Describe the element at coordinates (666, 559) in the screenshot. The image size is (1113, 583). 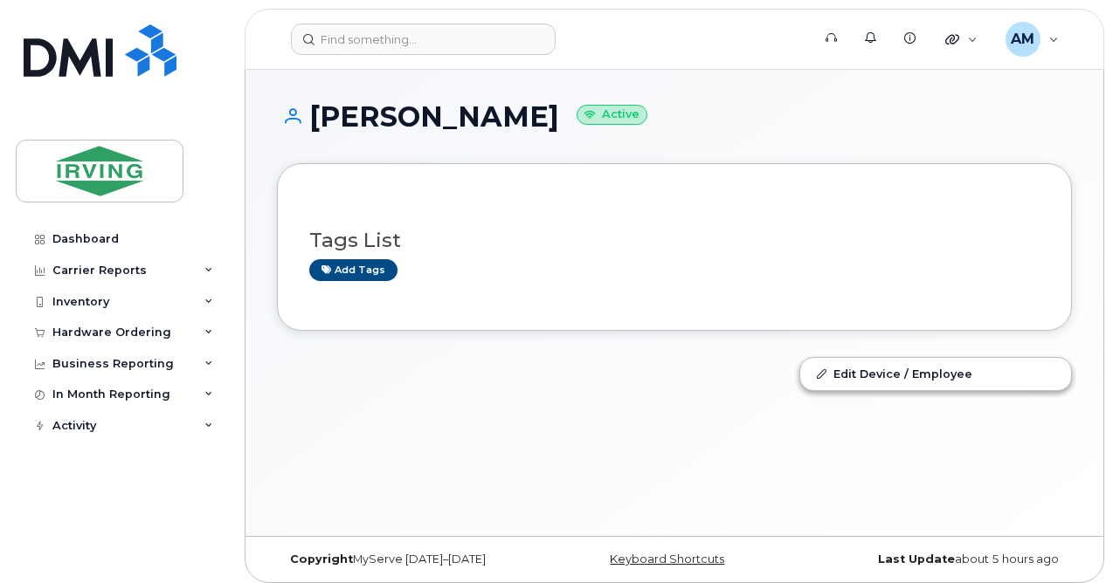
I see `a: Keyboard Shortcuts` at that location.